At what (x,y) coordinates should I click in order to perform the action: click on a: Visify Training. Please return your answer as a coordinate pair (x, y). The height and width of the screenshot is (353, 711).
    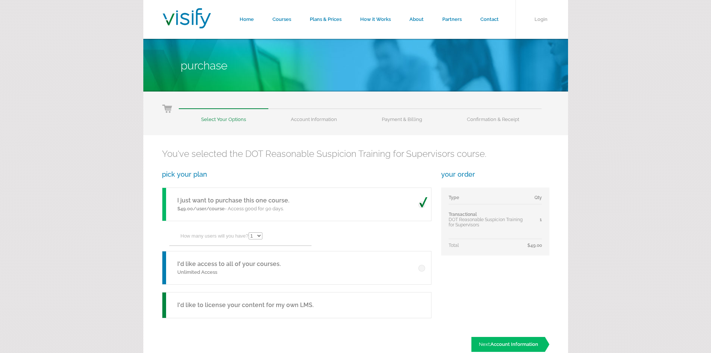
    Looking at the image, I should click on (187, 25).